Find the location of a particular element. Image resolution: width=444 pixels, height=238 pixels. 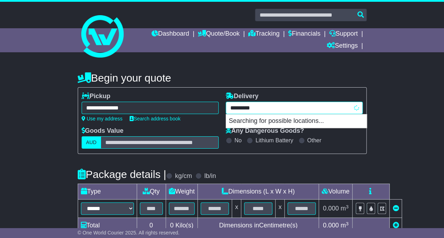

span: 0 is located at coordinates (172, 225).